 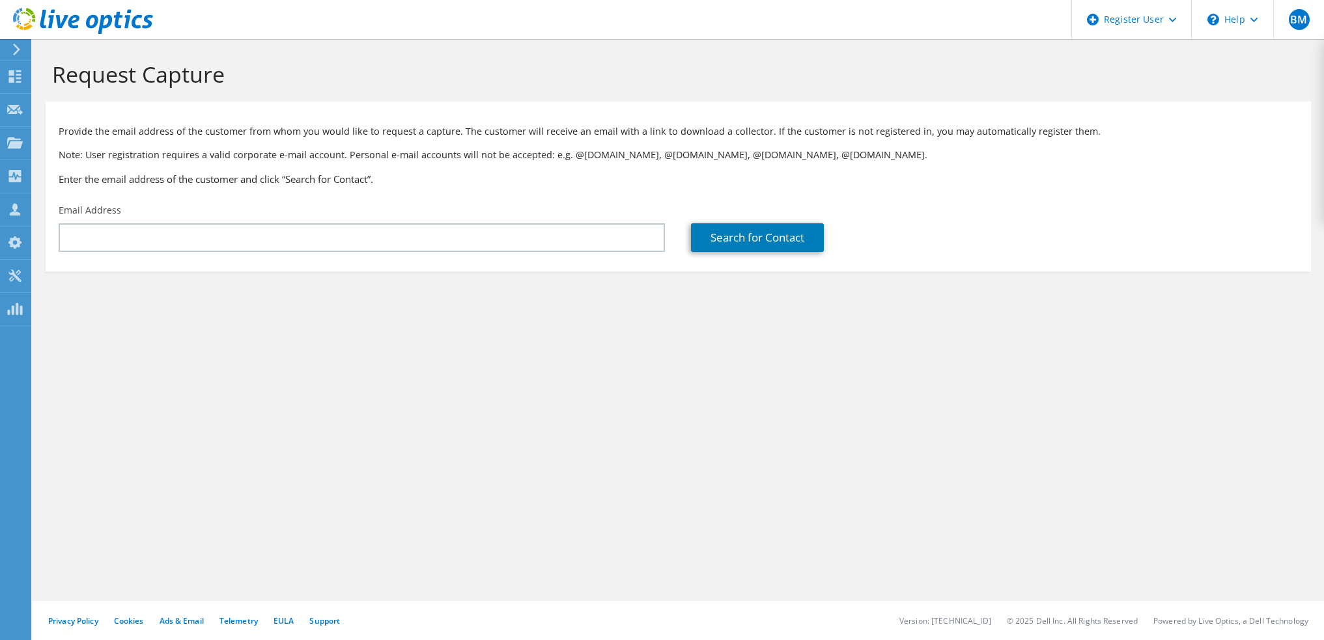 I want to click on a: Search for Contact, so click(x=757, y=238).